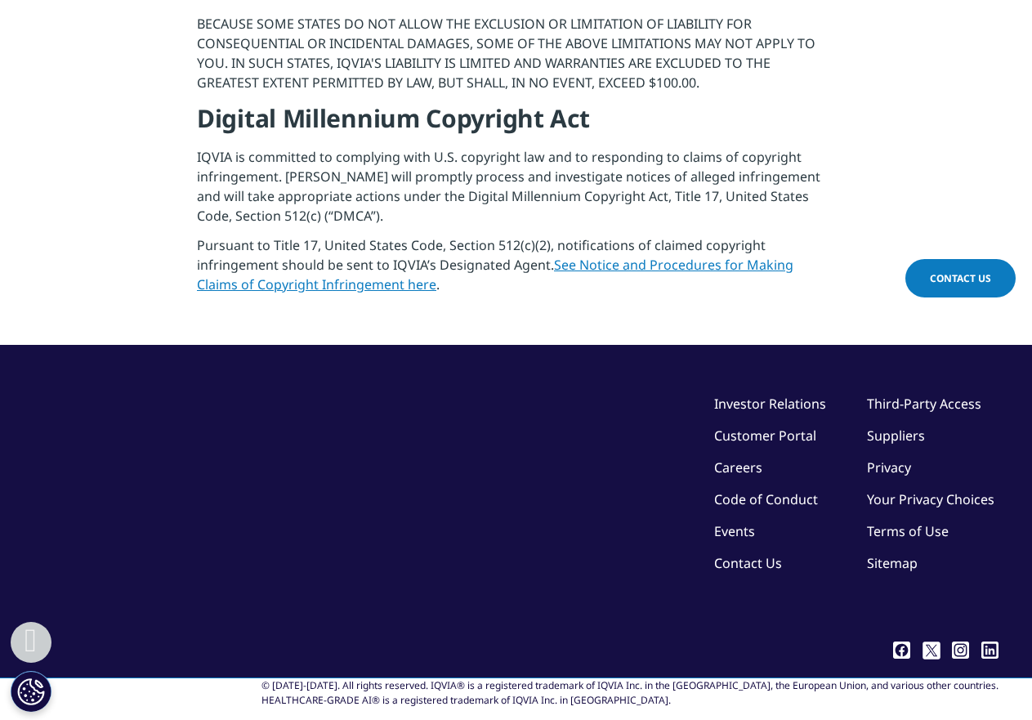 The height and width of the screenshot is (720, 1032). What do you see at coordinates (924, 404) in the screenshot?
I see `a: Third-Party Access` at bounding box center [924, 404].